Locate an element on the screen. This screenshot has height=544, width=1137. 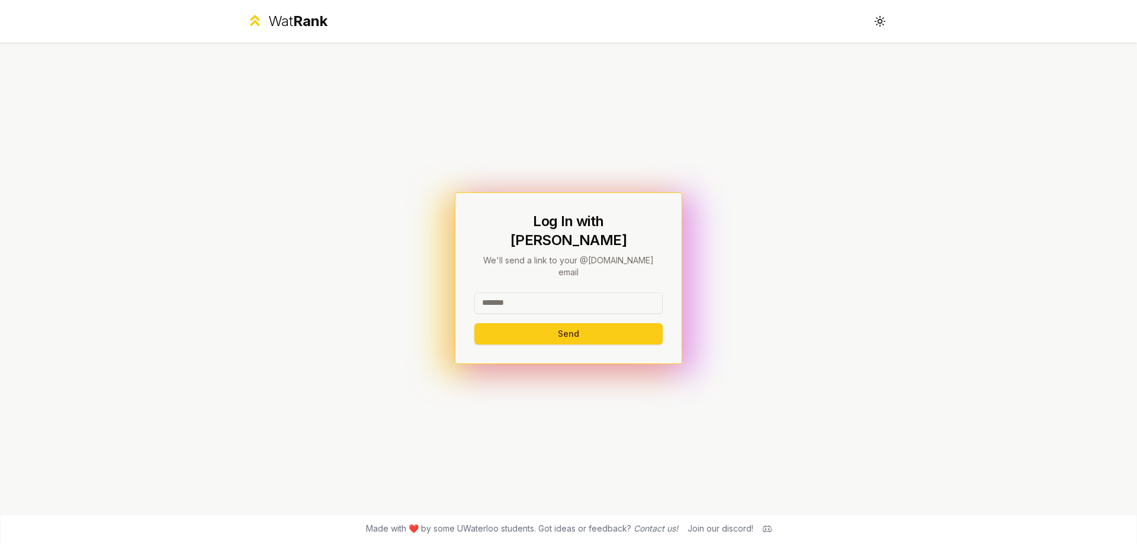
span: Rank is located at coordinates (310, 21).